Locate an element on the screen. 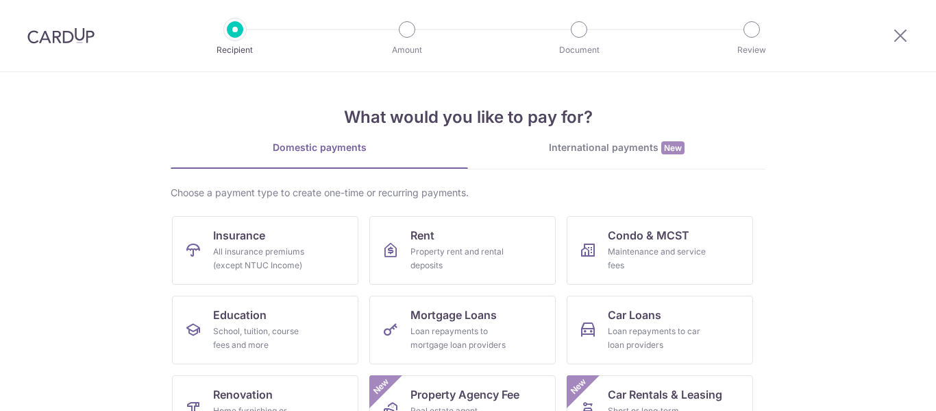  div: Domestic payments is located at coordinates (319, 147).